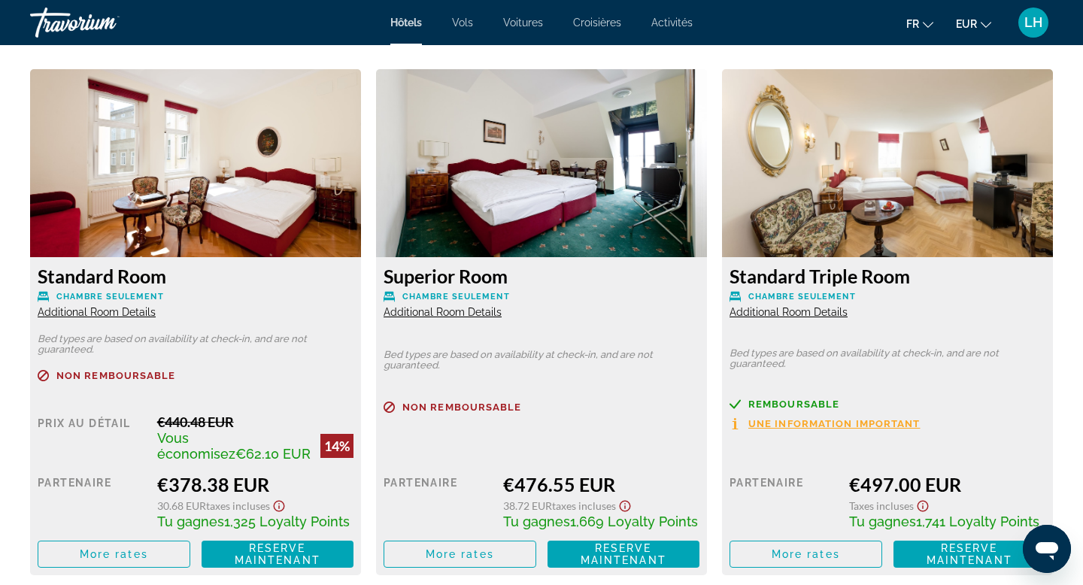 This screenshot has height=585, width=1083. I want to click on span: 1,325 Loyalty Points, so click(287, 521).